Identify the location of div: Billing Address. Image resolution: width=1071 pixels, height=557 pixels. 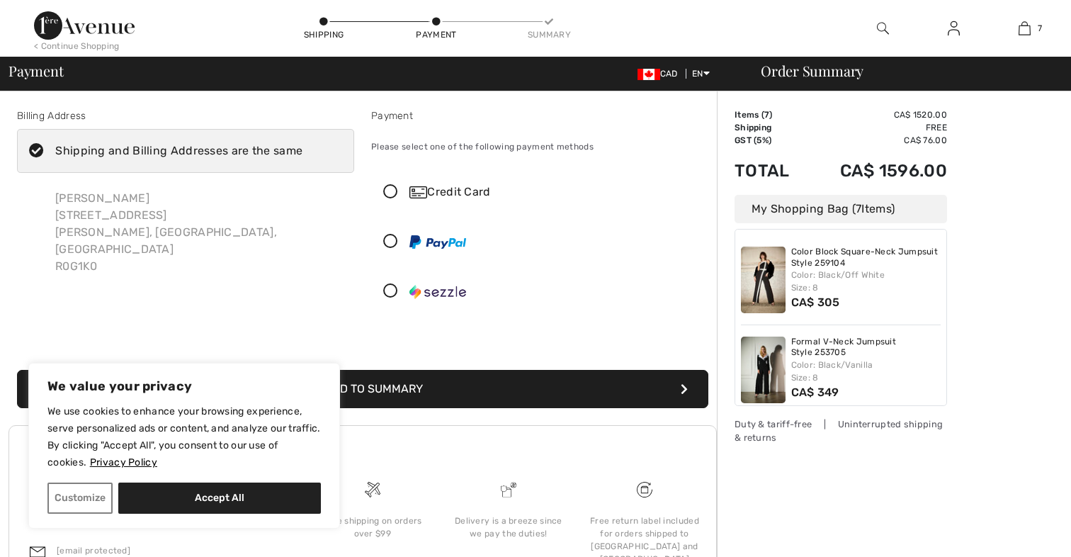
(186, 115).